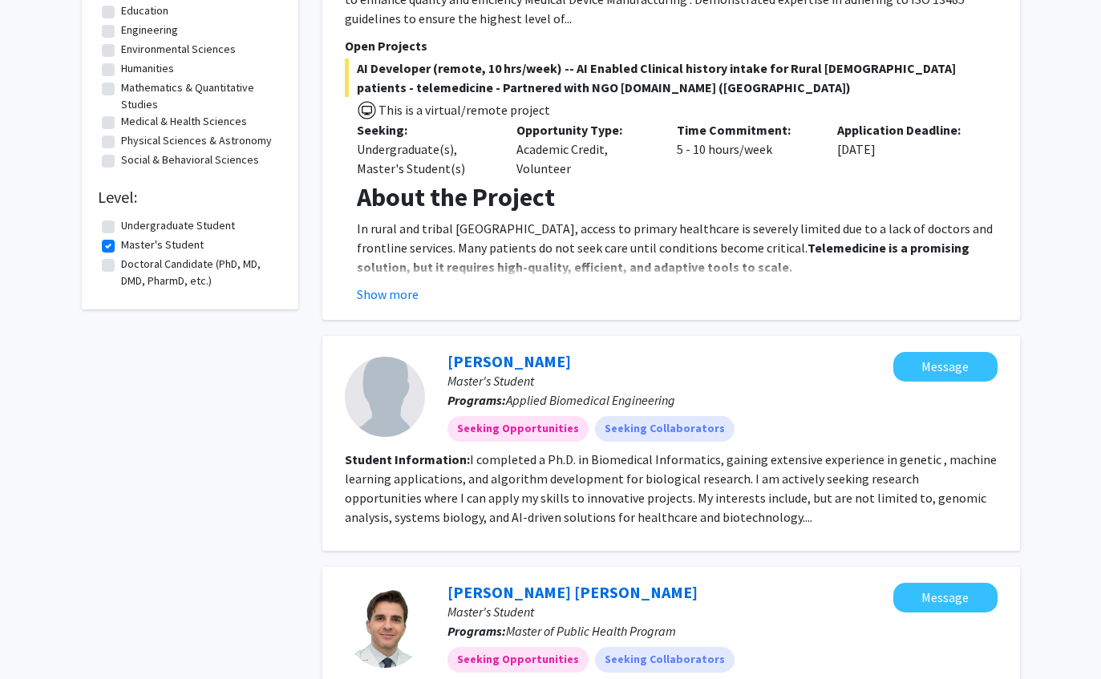 Image resolution: width=1101 pixels, height=679 pixels. Describe the element at coordinates (585, 130) in the screenshot. I see `p: Opportunity Type:` at that location.